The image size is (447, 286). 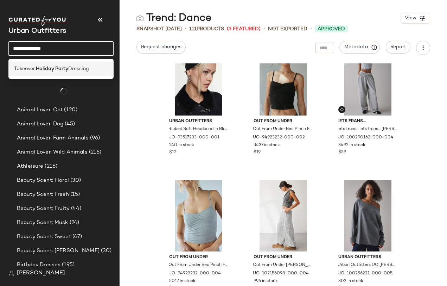 What do you see at coordinates (279, 138) in the screenshot?
I see `span: UO-94923232-000-002` at bounding box center [279, 138].